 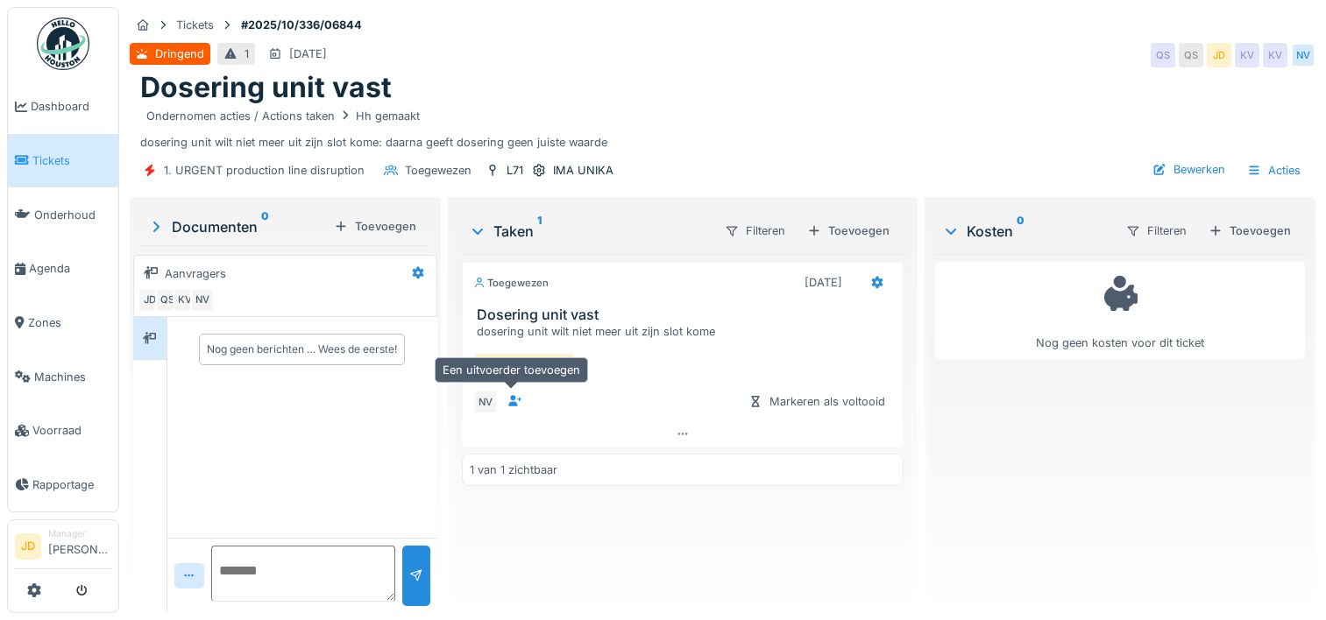 I want to click on div: Een uitvoerder toevoegen, so click(x=511, y=370).